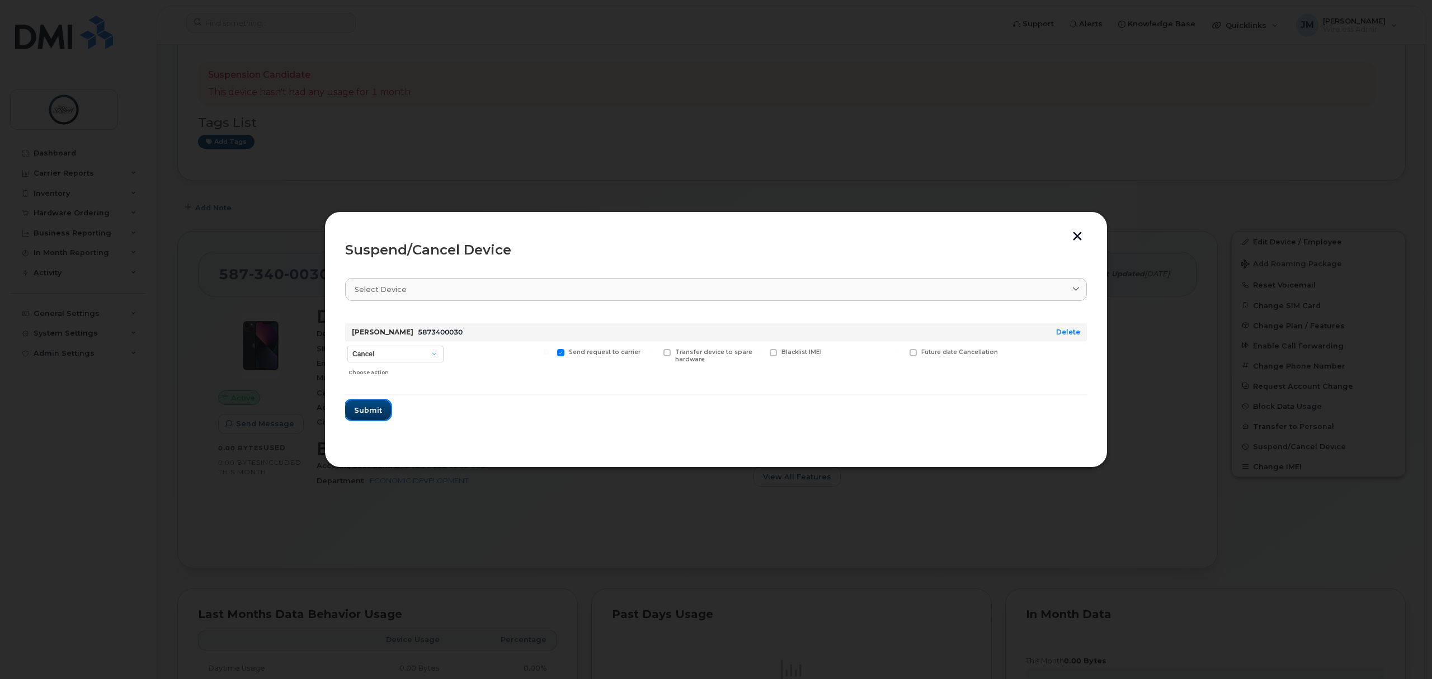  What do you see at coordinates (759, 352) in the screenshot?
I see `input: Blacklist IMEI` at bounding box center [759, 352].